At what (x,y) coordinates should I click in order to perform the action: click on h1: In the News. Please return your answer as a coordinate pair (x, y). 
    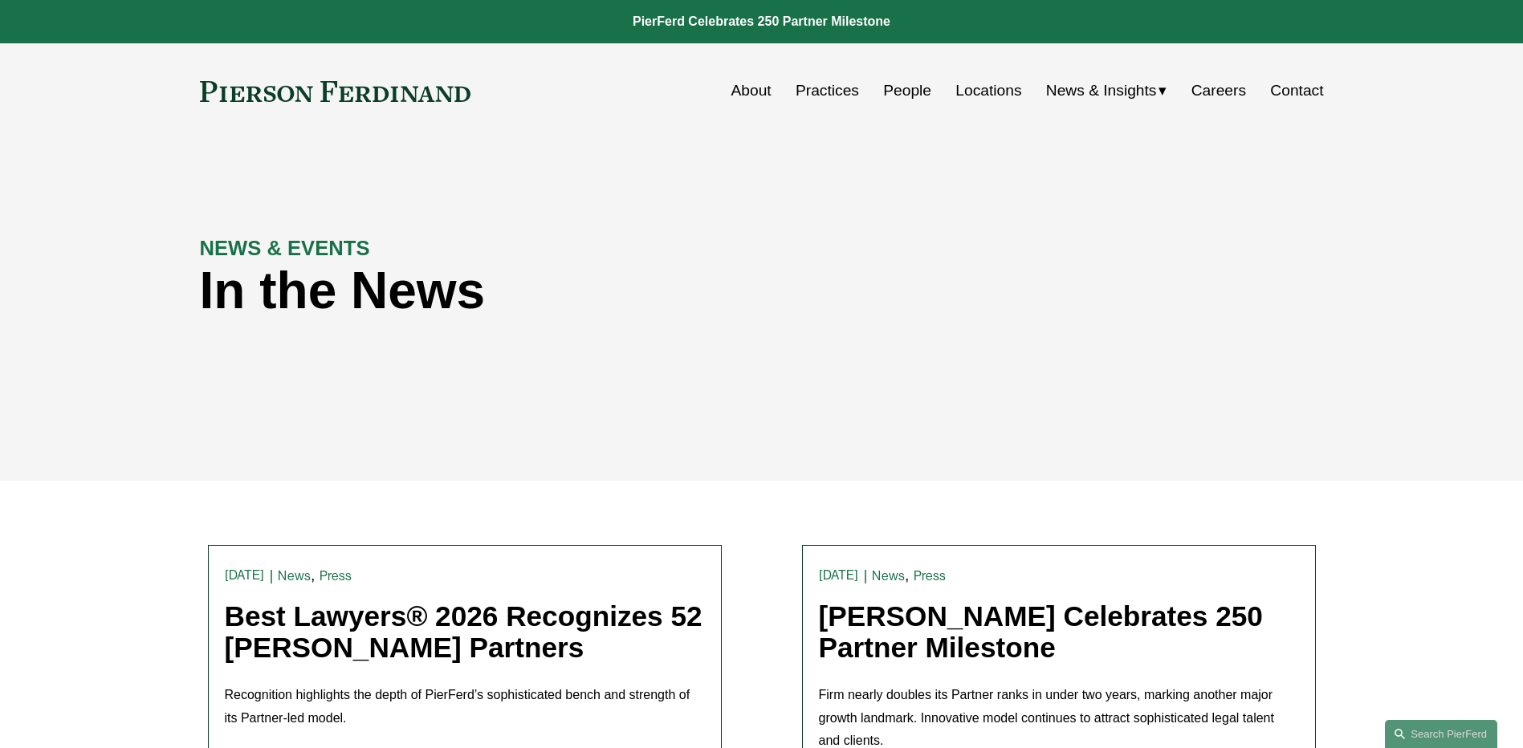
    Looking at the image, I should click on (621, 291).